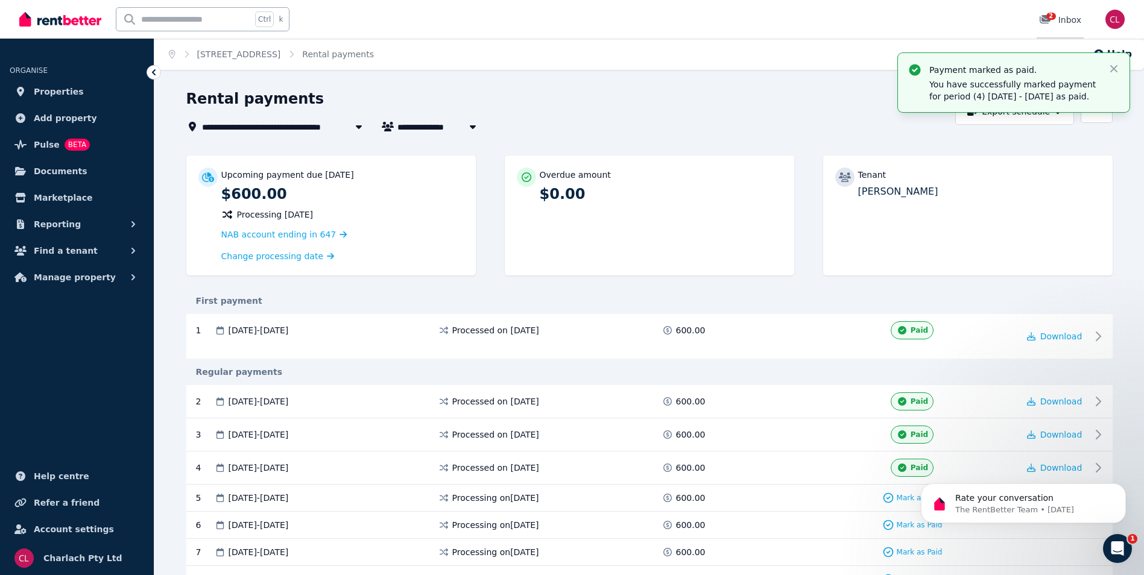 This screenshot has height=575, width=1144. I want to click on span: 2, so click(1051, 16).